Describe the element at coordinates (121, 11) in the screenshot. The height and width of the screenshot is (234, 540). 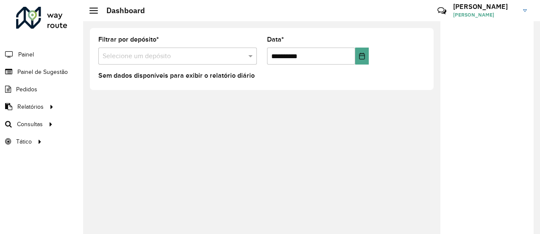
I see `h2: Dashboard` at that location.